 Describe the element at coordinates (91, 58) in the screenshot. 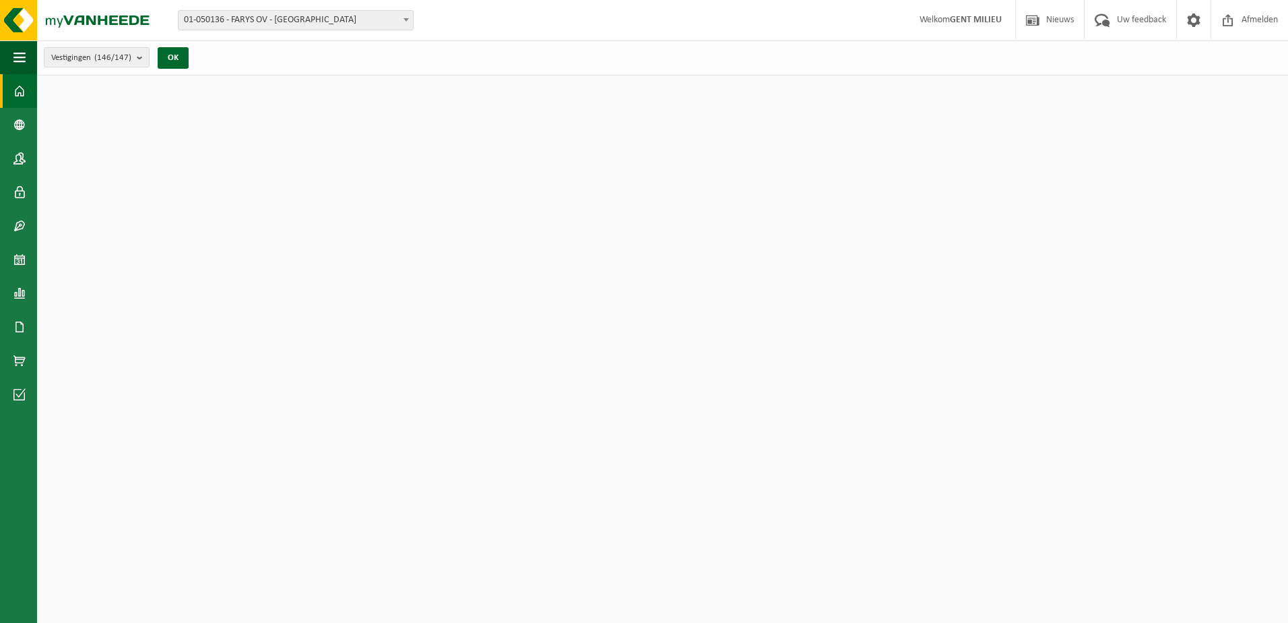

I see `span: Vestigingen` at that location.